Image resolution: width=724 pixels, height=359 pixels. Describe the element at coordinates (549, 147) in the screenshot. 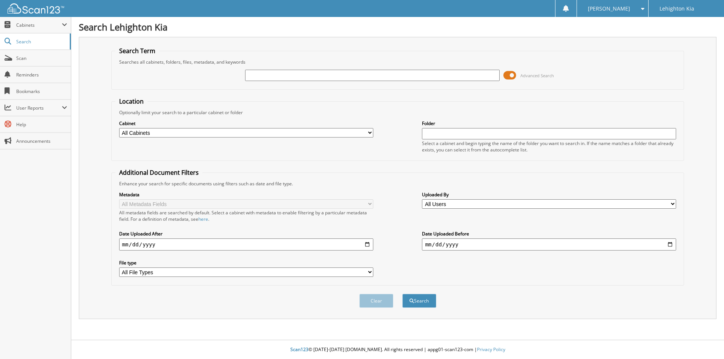

I see `div: Select a cabinet and begin typing the name of the folder you want to search in. If the name match...` at that location.